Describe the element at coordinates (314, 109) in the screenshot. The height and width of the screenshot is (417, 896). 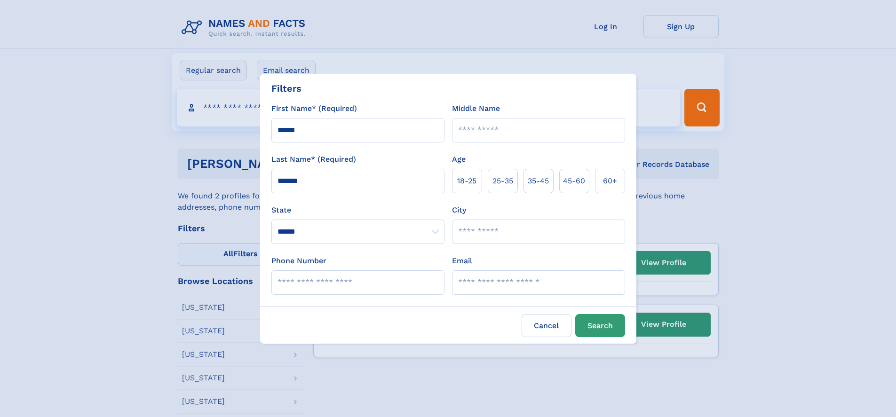
I see `label: First Name* (Required)` at that location.